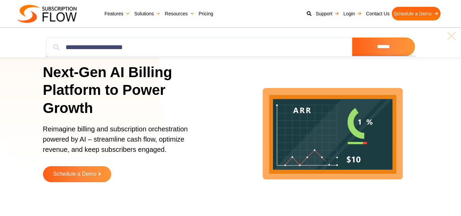  I want to click on a: Features, so click(117, 14).